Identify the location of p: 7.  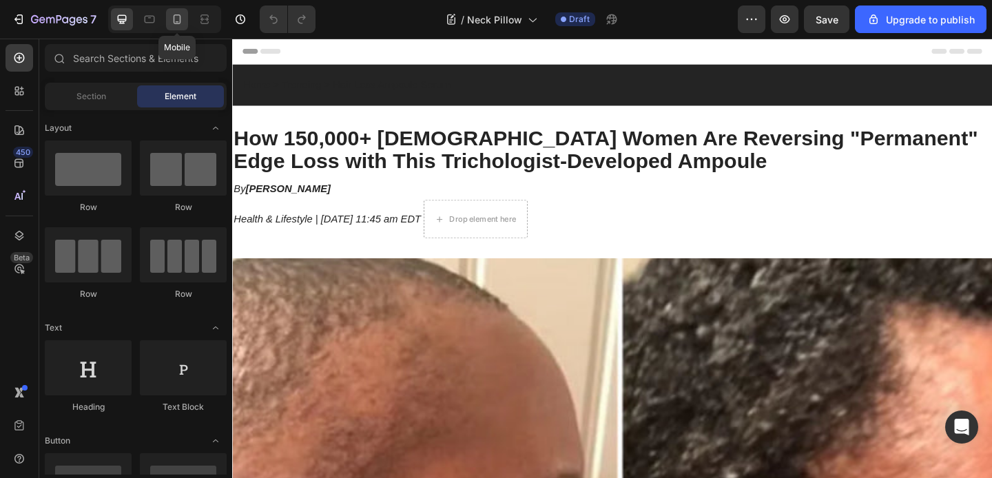
(93, 19).